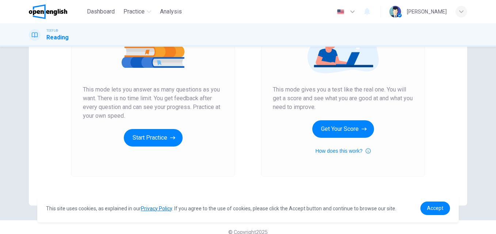  What do you see at coordinates (343, 99) in the screenshot?
I see `span: This mode gives you a test like the real one. You will get a score and see what you are good at a...` at bounding box center [343, 99].